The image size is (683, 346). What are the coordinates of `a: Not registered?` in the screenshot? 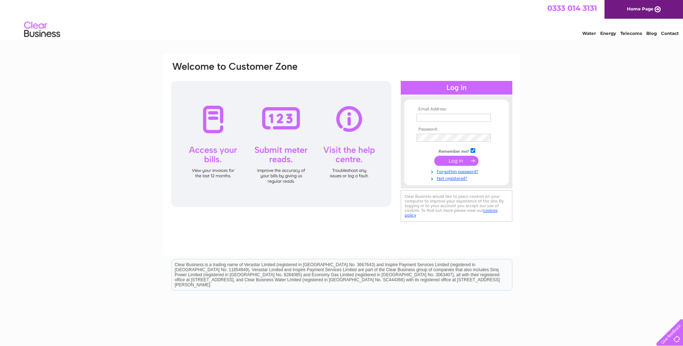 It's located at (457, 178).